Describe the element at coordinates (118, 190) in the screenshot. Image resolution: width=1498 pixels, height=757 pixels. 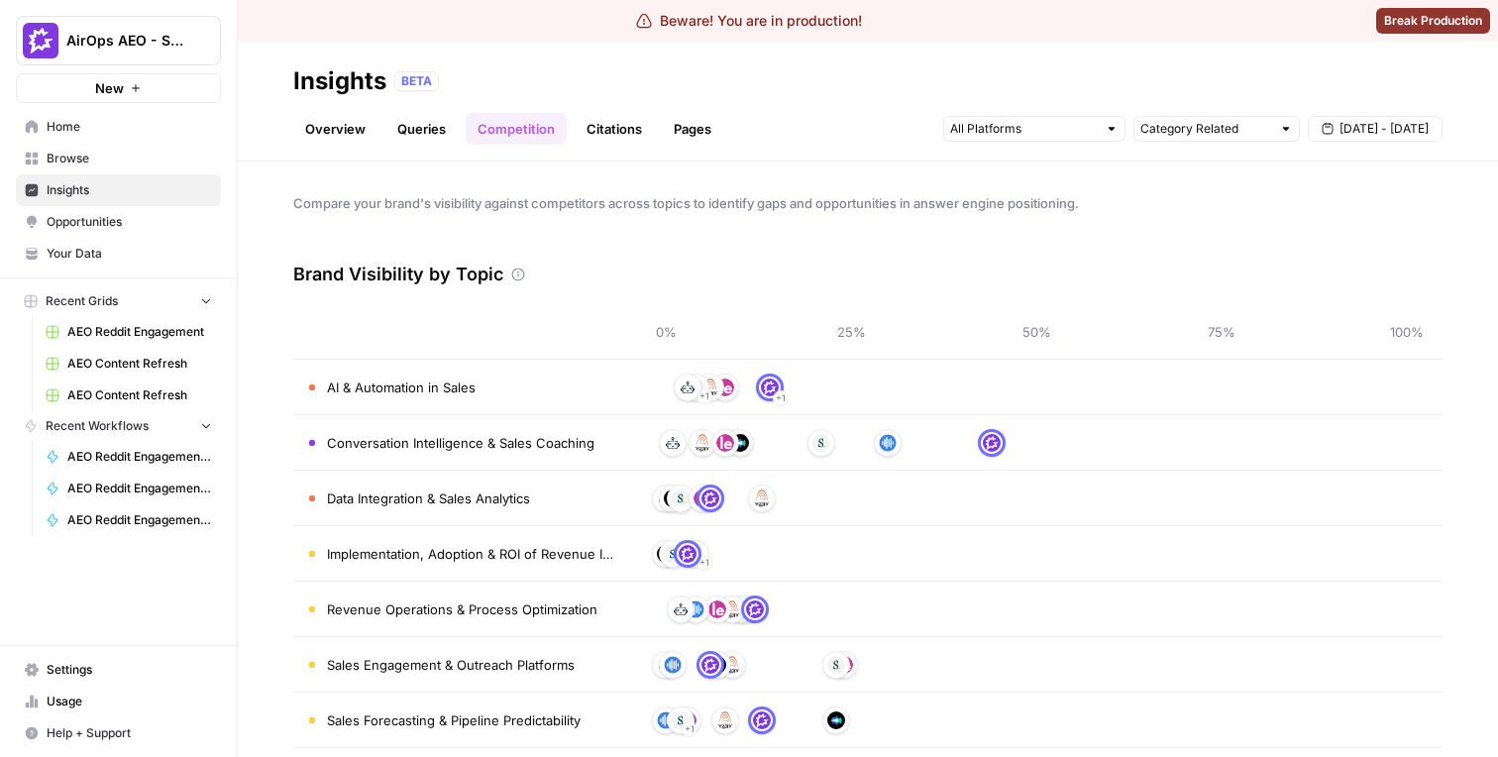
I see `a: Insights` at that location.